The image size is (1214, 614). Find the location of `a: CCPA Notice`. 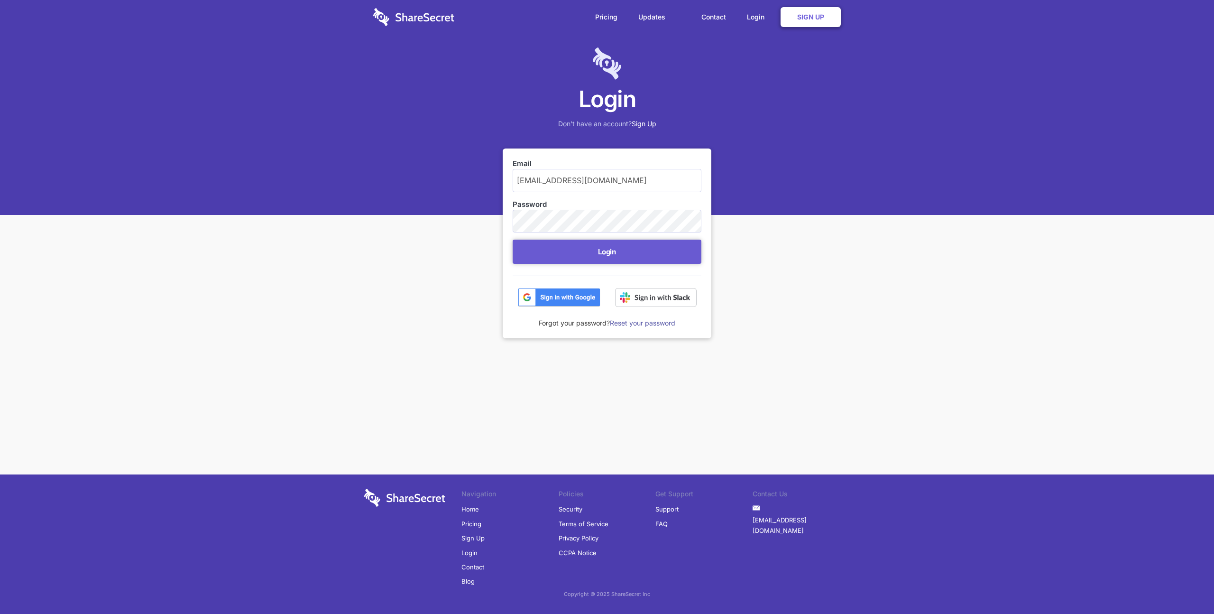

a: CCPA Notice is located at coordinates (578, 553).